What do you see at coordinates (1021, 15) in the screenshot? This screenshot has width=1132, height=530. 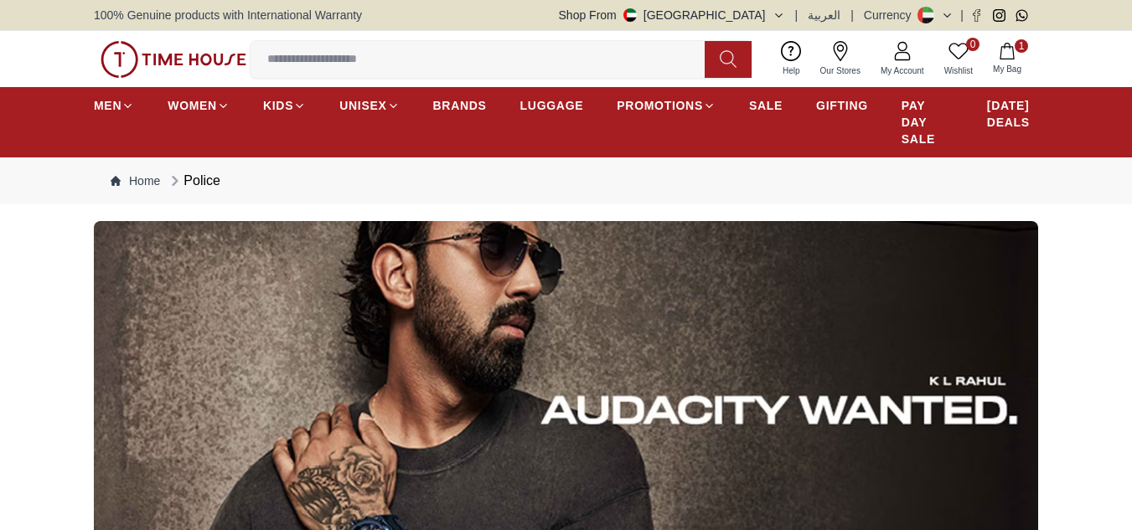 I see `a: Whatsapp` at bounding box center [1021, 15].